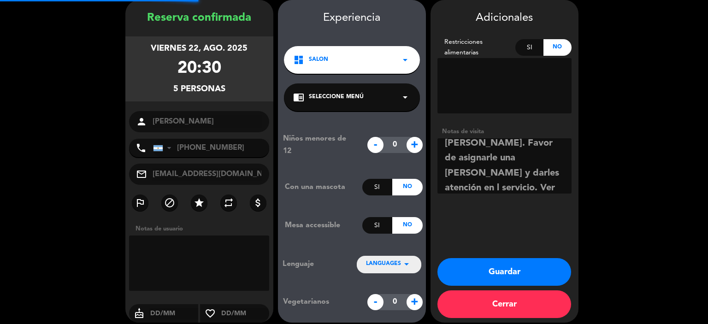  Describe the element at coordinates (319, 60) in the screenshot. I see `span: SALON` at that location.